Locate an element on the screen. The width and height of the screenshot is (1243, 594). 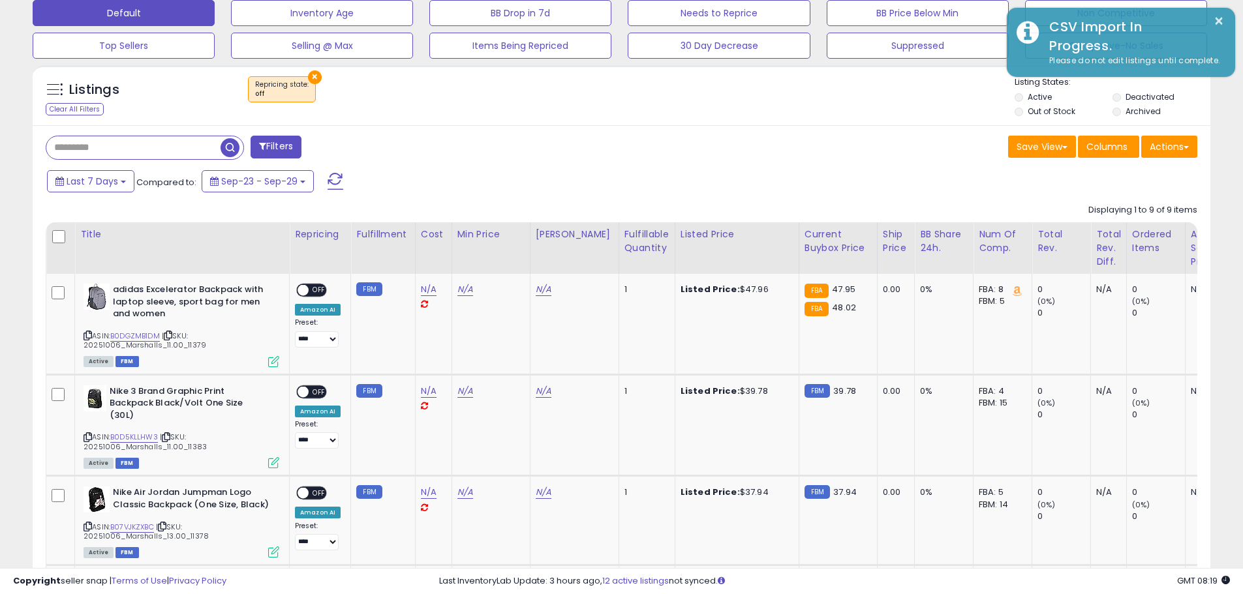
div: FBM: 14 is located at coordinates (1000, 505).